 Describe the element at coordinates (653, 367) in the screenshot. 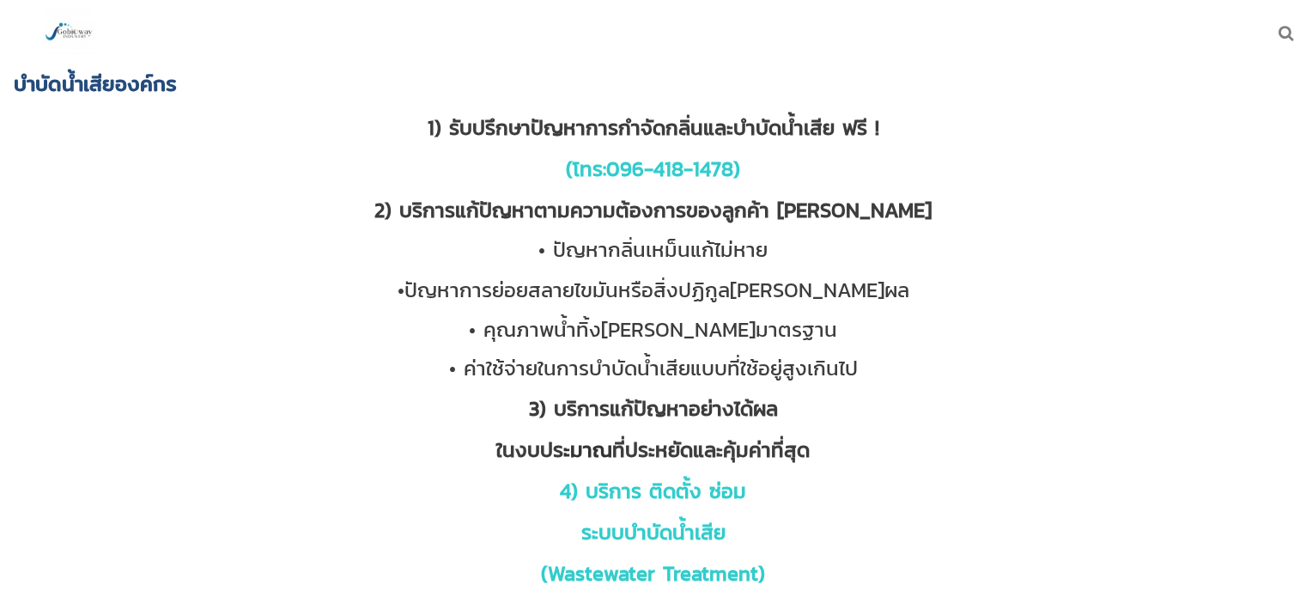

I see `span: • ค่าใช้จ่ายในการบำบัดน้ำเสียแบบที่ใช้อยู่สูงเกินไป` at that location.